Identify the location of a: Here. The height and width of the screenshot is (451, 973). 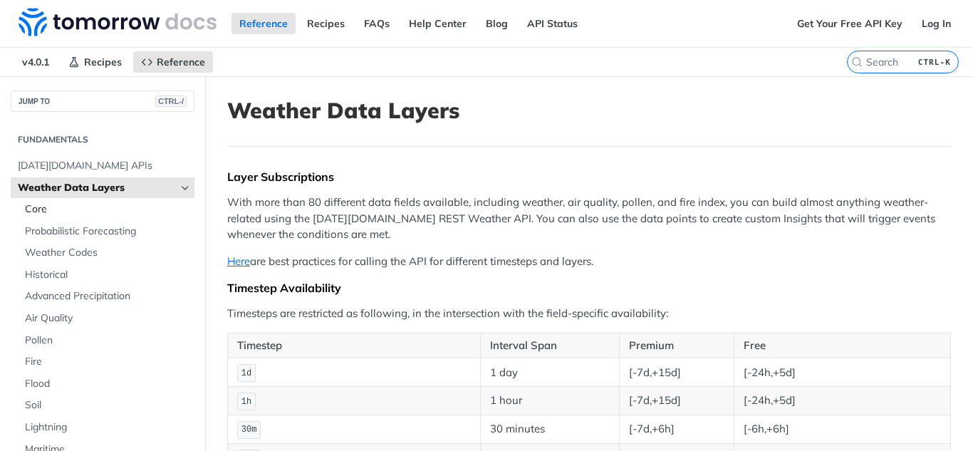
(239, 261).